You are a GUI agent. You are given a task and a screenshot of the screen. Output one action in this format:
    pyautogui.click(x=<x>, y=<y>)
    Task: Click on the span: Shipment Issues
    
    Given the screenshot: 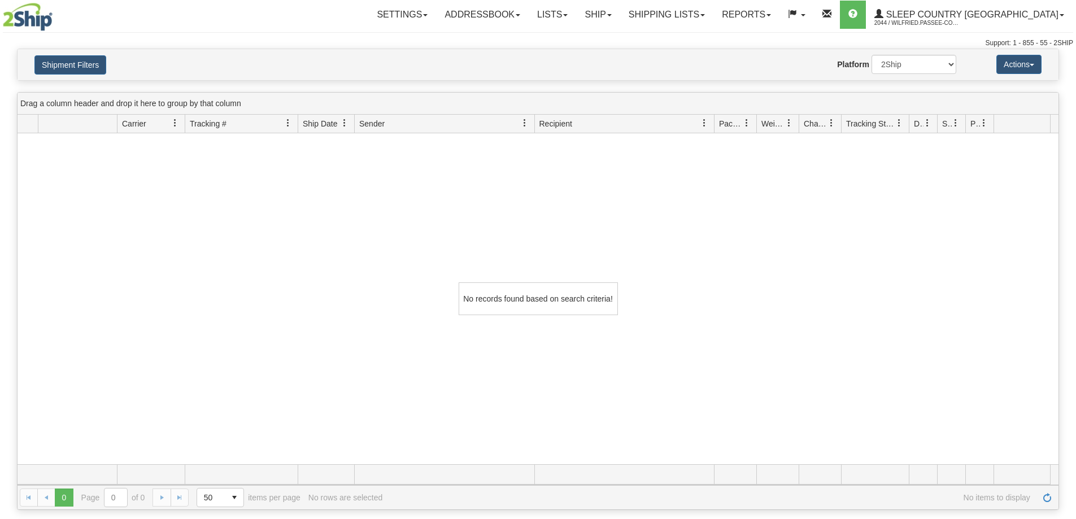 What is the action you would take?
    pyautogui.click(x=947, y=124)
    